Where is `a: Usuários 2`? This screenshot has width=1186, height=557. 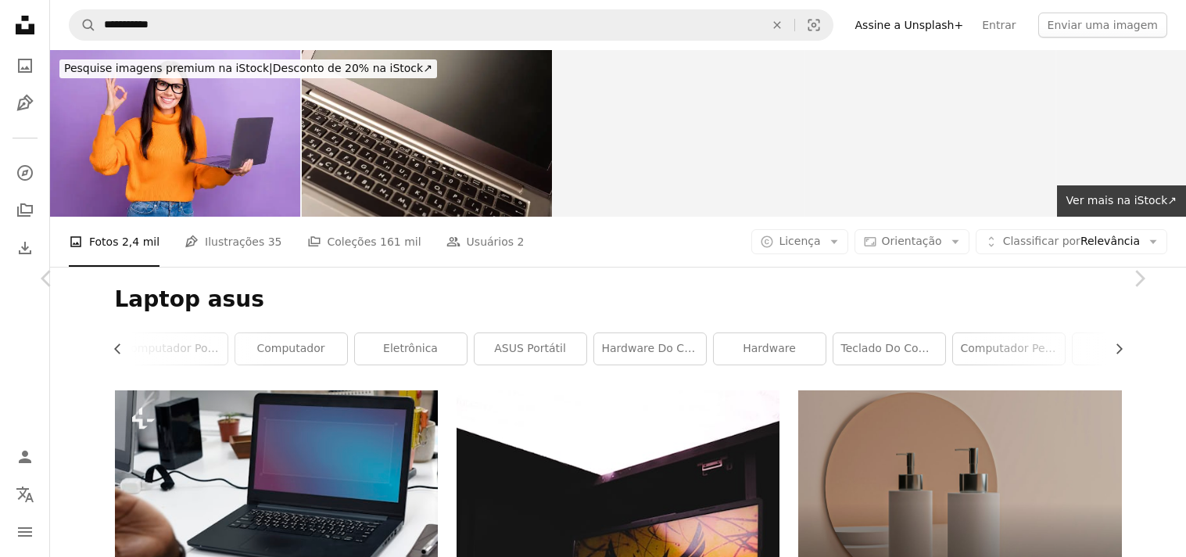 a: Usuários 2 is located at coordinates (486, 242).